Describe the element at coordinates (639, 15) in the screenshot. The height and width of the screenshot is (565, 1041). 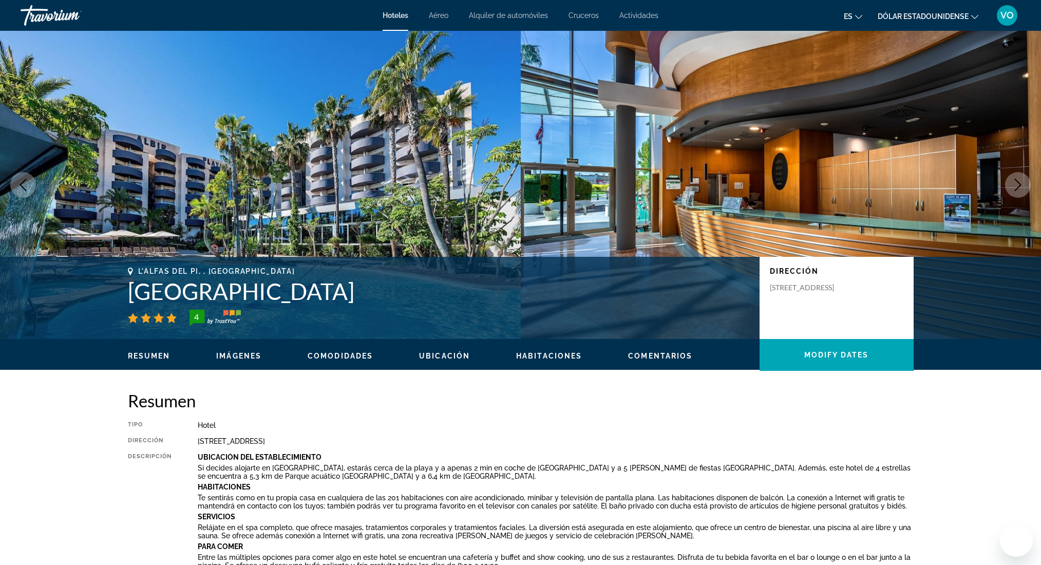
I see `font: Actividades` at that location.